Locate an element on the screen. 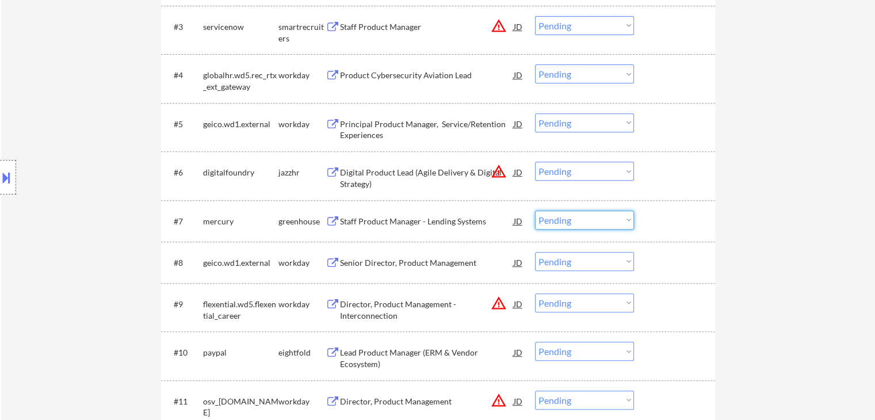  div: Senior Director, Product Management is located at coordinates (427, 263).